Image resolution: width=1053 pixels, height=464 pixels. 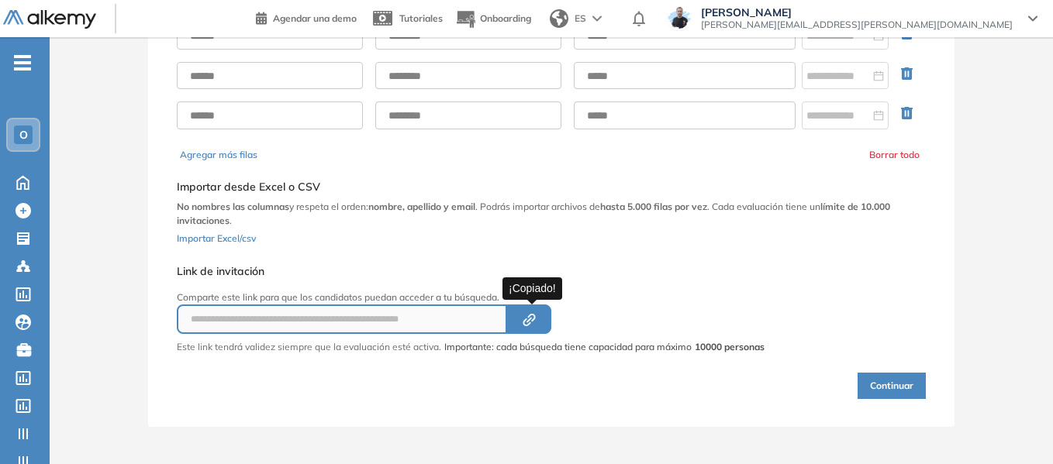 I want to click on a: Agendar una demo, so click(x=306, y=17).